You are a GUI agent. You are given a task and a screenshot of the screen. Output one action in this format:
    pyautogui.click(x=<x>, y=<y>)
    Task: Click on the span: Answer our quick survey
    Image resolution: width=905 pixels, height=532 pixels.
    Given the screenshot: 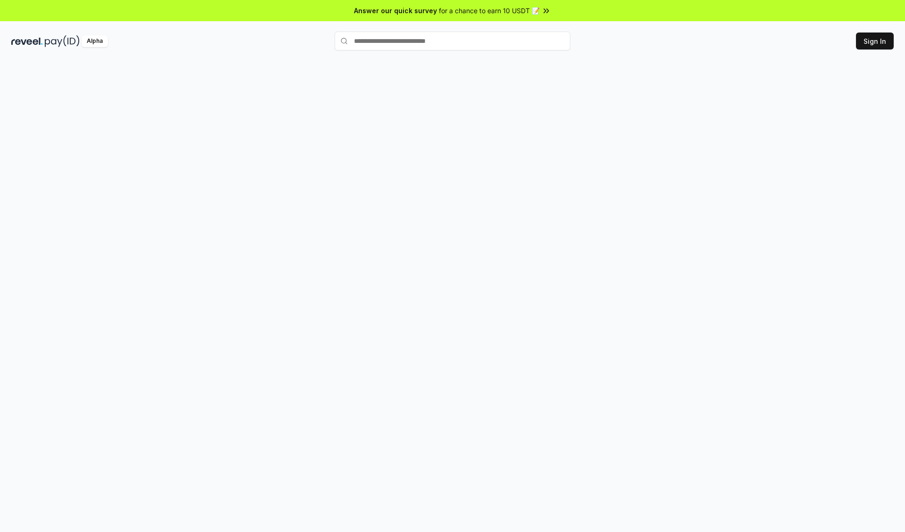 What is the action you would take?
    pyautogui.click(x=396, y=10)
    